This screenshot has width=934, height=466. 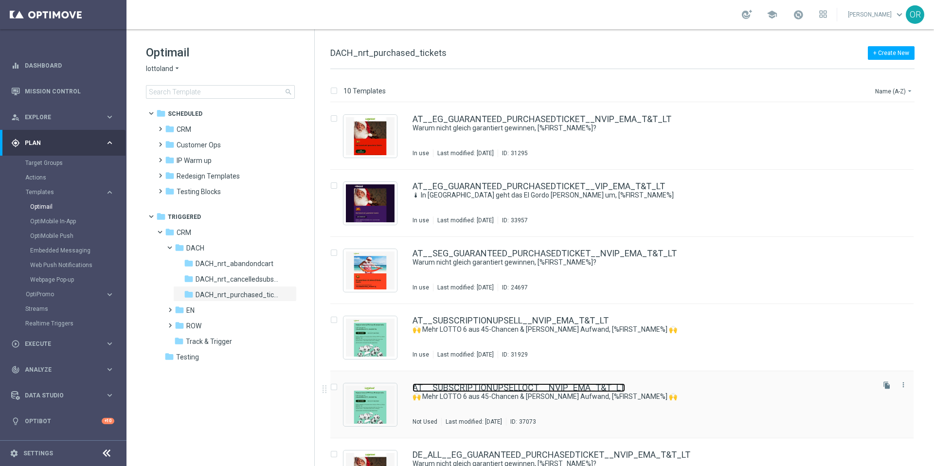 What do you see at coordinates (65, 344) in the screenshot?
I see `span: Execute` at bounding box center [65, 344].